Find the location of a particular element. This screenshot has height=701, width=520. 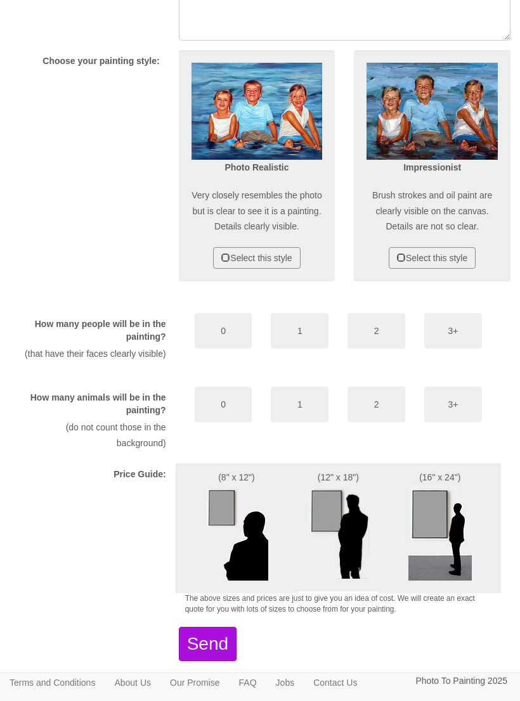

img: Impressionist is located at coordinates (432, 111).